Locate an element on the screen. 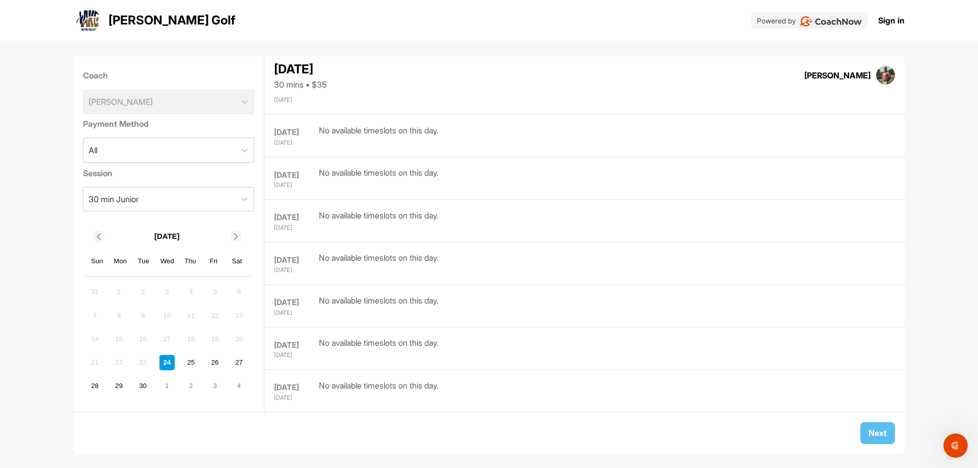 The width and height of the screenshot is (978, 468). div: Not available Monday, September 22nd, 2025 is located at coordinates (119, 363).